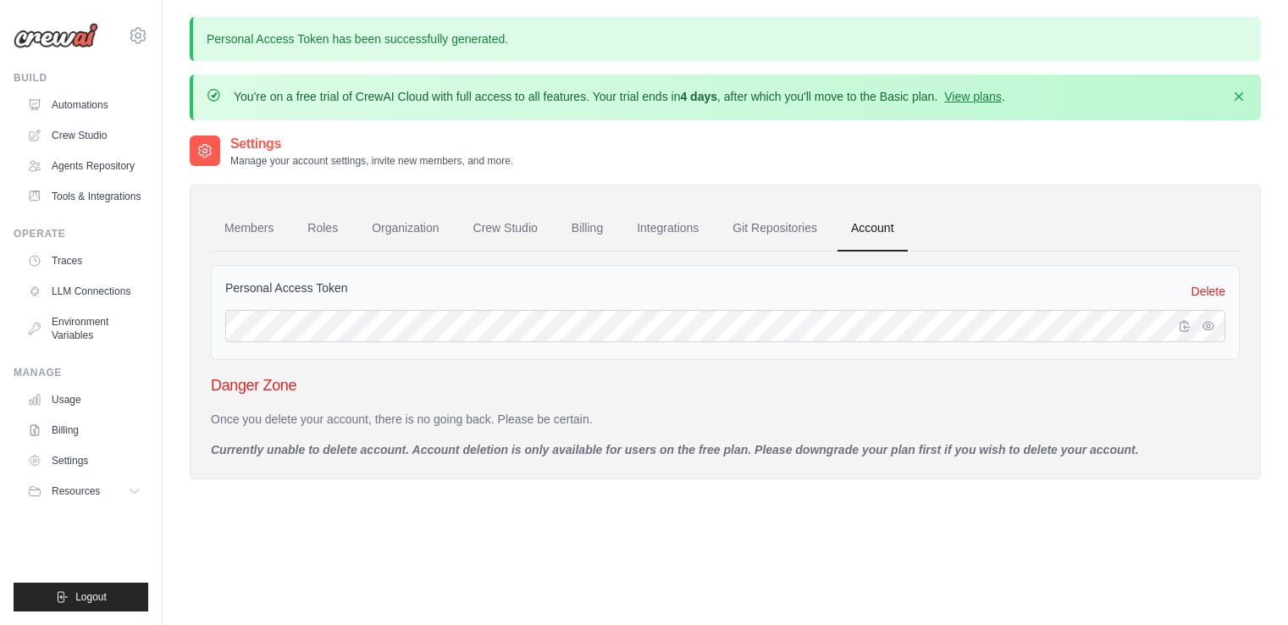 The width and height of the screenshot is (1288, 625). Describe the element at coordinates (323, 229) in the screenshot. I see `a: Roles` at that location.